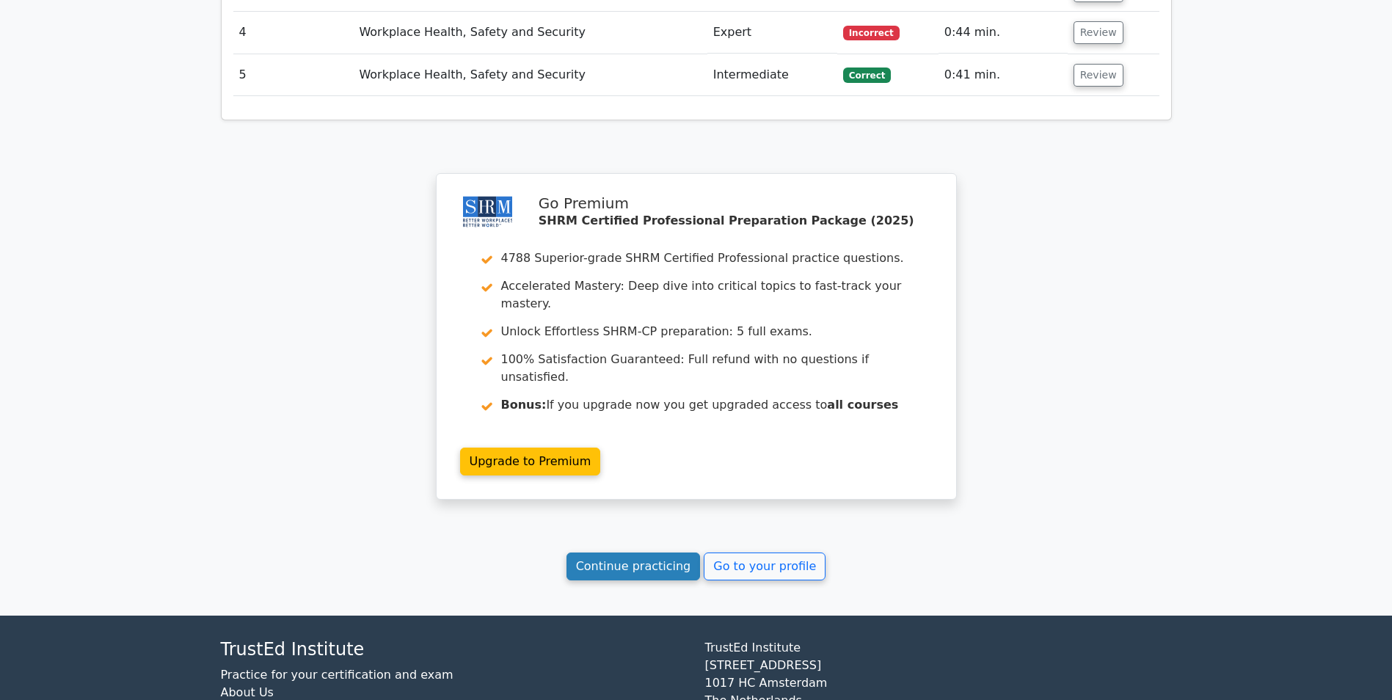  Describe the element at coordinates (871, 33) in the screenshot. I see `span: Incorrect` at that location.